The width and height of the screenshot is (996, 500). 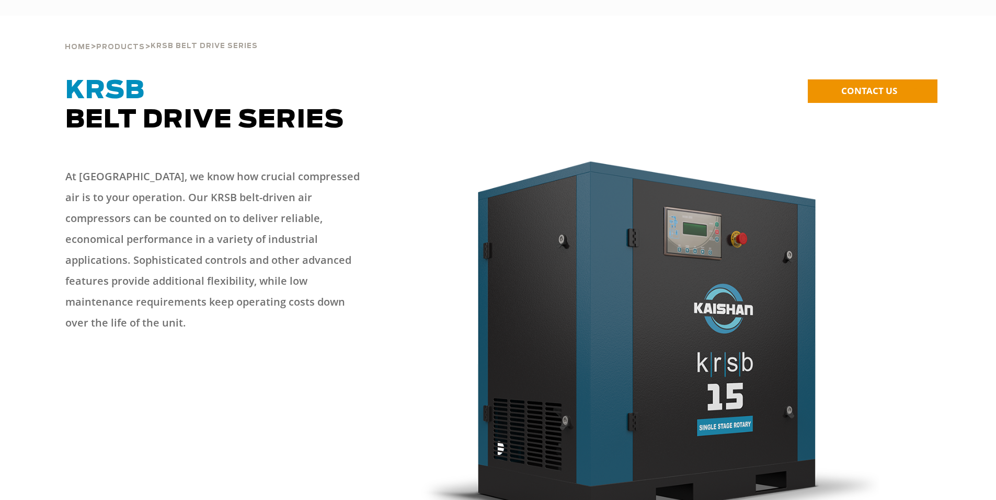 I want to click on span: KRSB, so click(x=105, y=91).